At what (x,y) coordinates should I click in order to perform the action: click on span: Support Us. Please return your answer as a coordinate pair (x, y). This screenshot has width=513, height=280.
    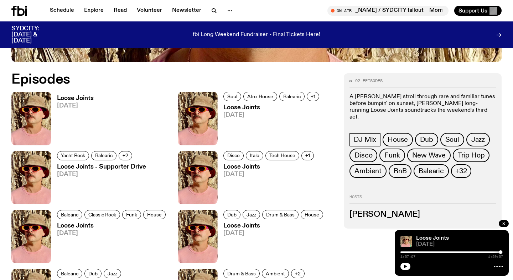
    Looking at the image, I should click on (473, 11).